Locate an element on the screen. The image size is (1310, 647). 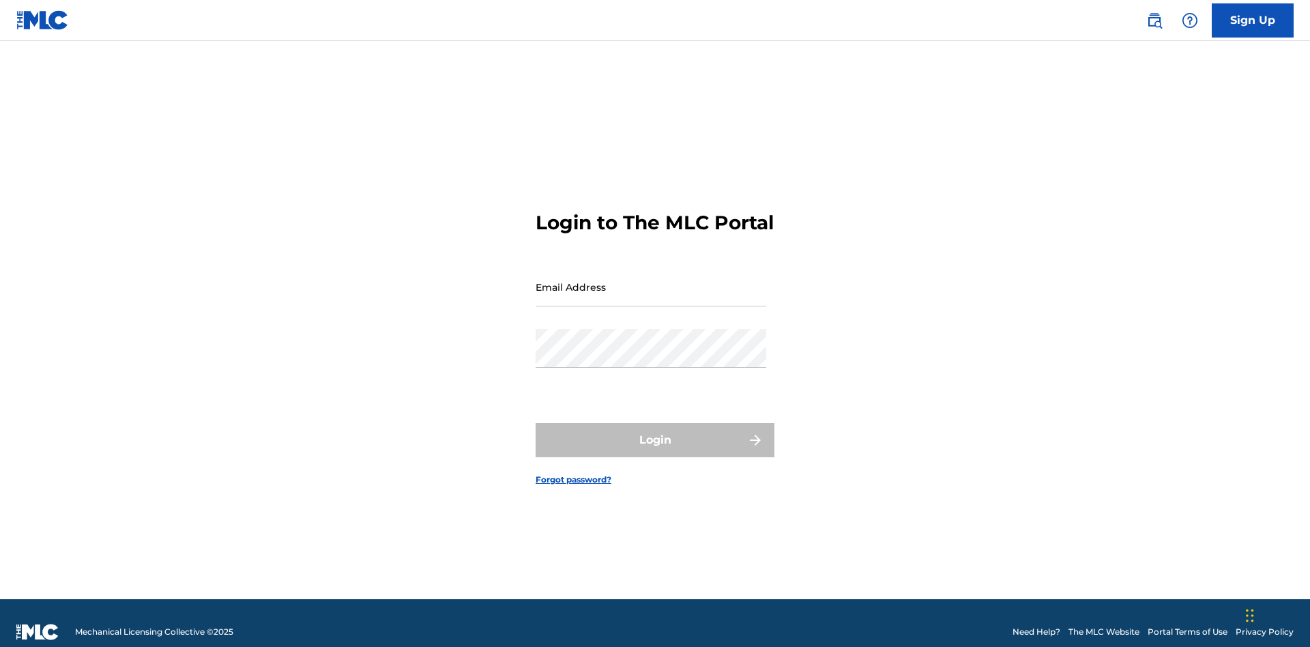
div: Help is located at coordinates (1190, 20).